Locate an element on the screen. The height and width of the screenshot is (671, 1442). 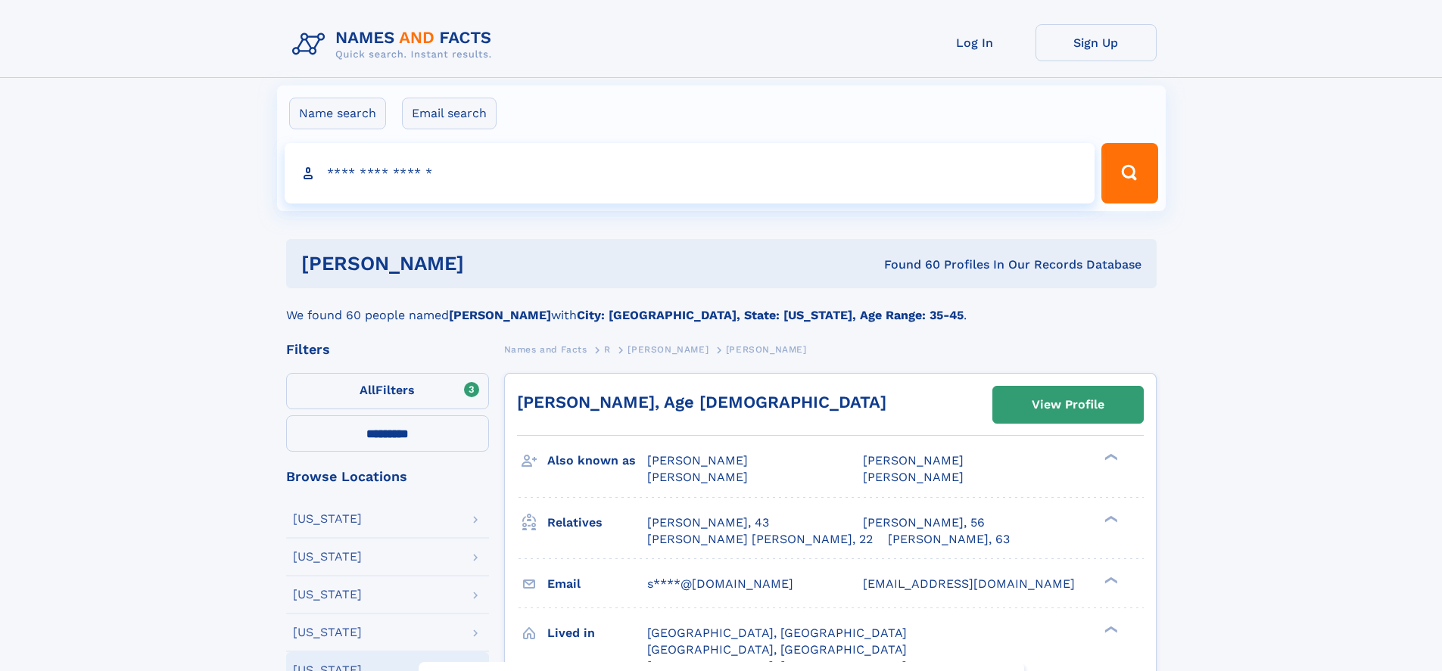
span: R is located at coordinates (607, 350).